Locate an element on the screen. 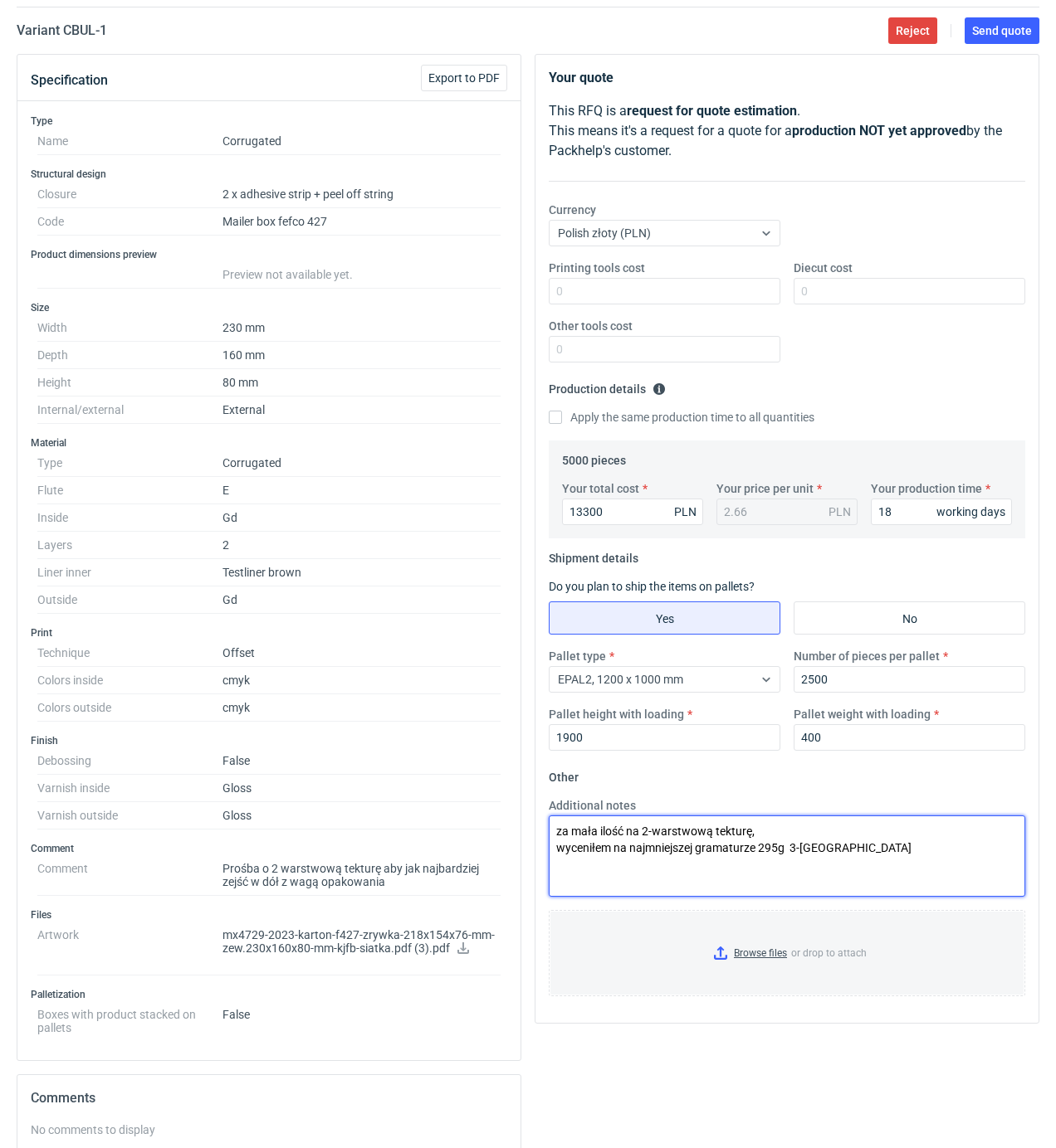 This screenshot has height=1148, width=1056. label: Your price per unit is located at coordinates (765, 488).